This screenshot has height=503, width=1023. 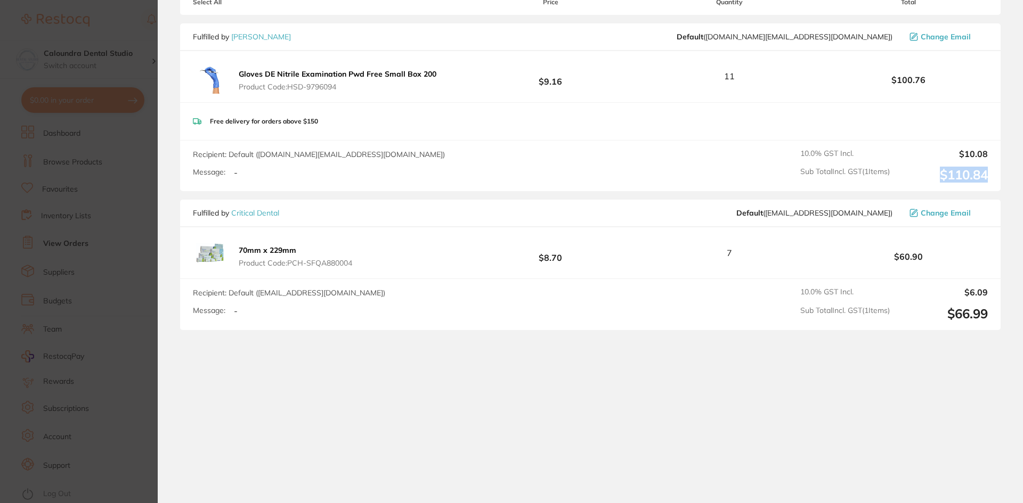 What do you see at coordinates (943, 293) in the screenshot?
I see `output: $6.09` at bounding box center [943, 293].